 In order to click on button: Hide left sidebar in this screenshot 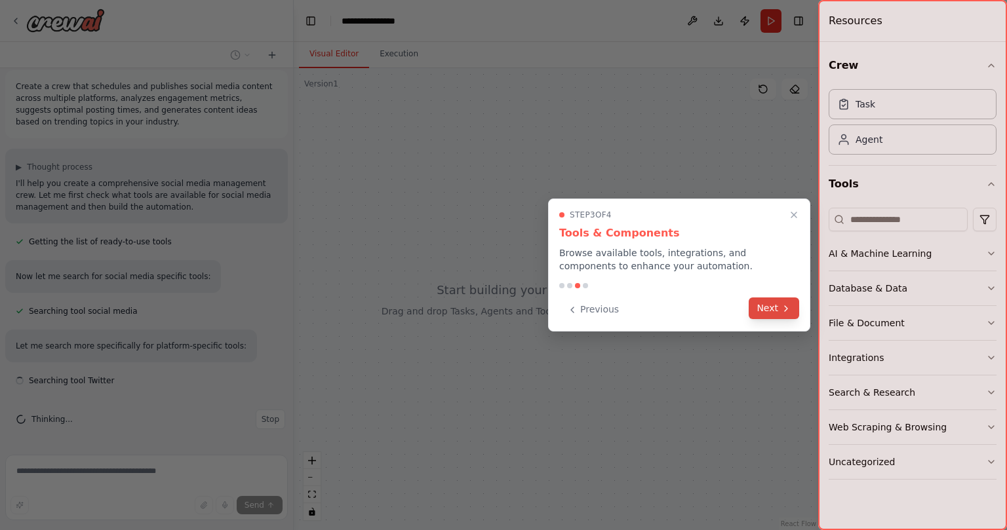, I will do `click(311, 21)`.